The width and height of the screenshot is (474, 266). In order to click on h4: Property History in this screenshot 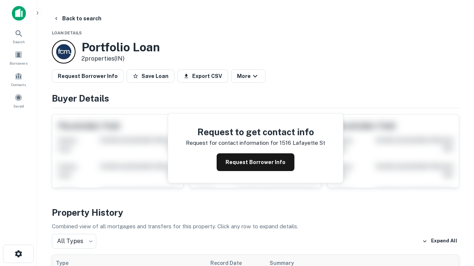, I will do `click(255, 213)`.